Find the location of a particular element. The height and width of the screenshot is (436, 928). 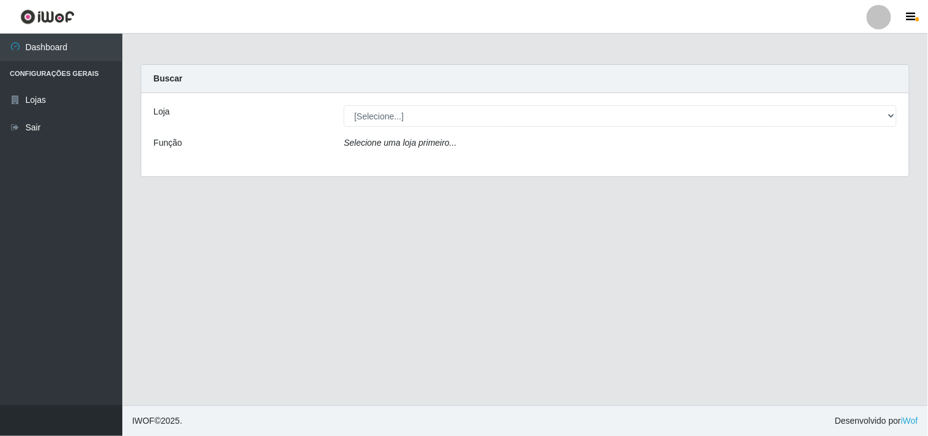

a: iWof is located at coordinates (910, 420).